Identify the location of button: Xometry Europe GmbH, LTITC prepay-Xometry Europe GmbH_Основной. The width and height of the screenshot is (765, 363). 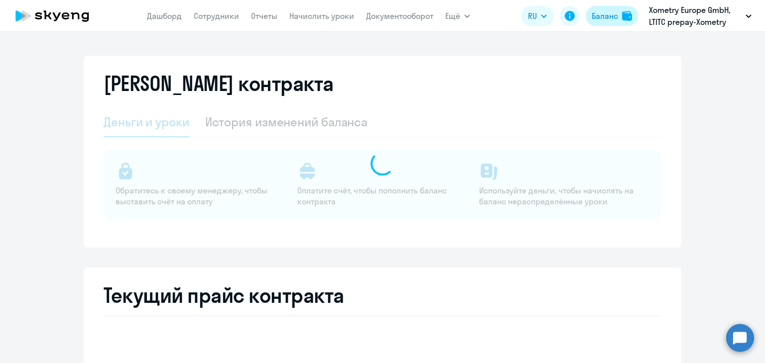
(700, 16).